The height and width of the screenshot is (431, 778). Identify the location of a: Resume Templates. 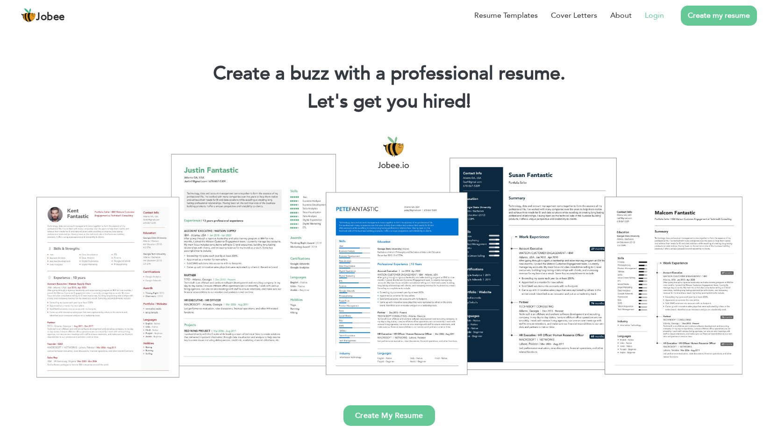
(506, 15).